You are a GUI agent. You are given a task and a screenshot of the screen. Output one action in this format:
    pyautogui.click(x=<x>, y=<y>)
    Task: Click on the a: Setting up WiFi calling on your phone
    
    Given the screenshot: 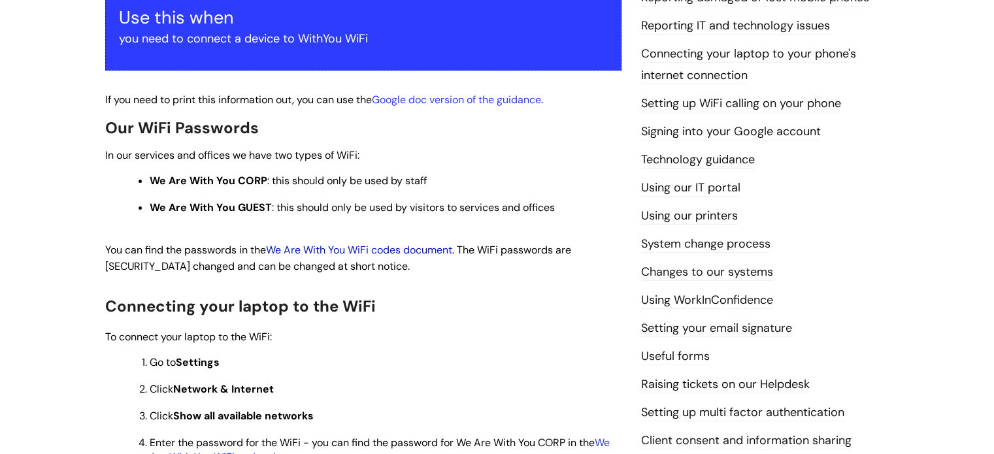 What is the action you would take?
    pyautogui.click(x=741, y=104)
    